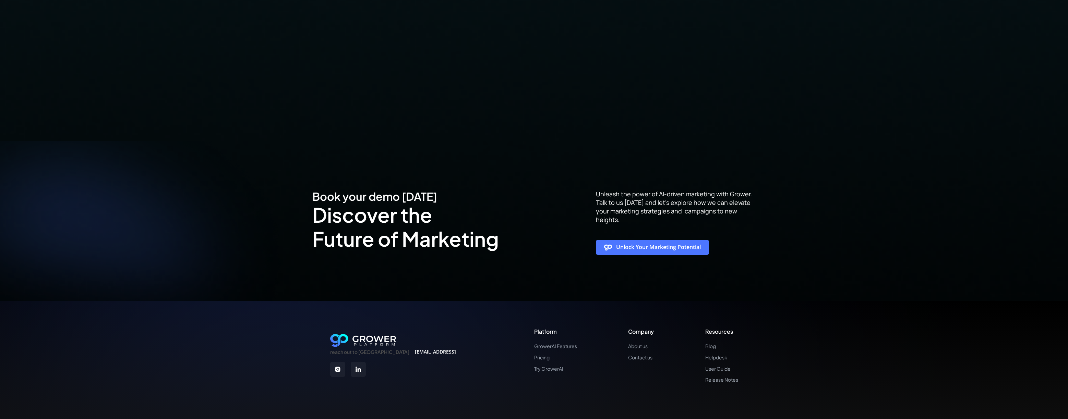 This screenshot has width=1068, height=419. I want to click on div: Resources, so click(722, 331).